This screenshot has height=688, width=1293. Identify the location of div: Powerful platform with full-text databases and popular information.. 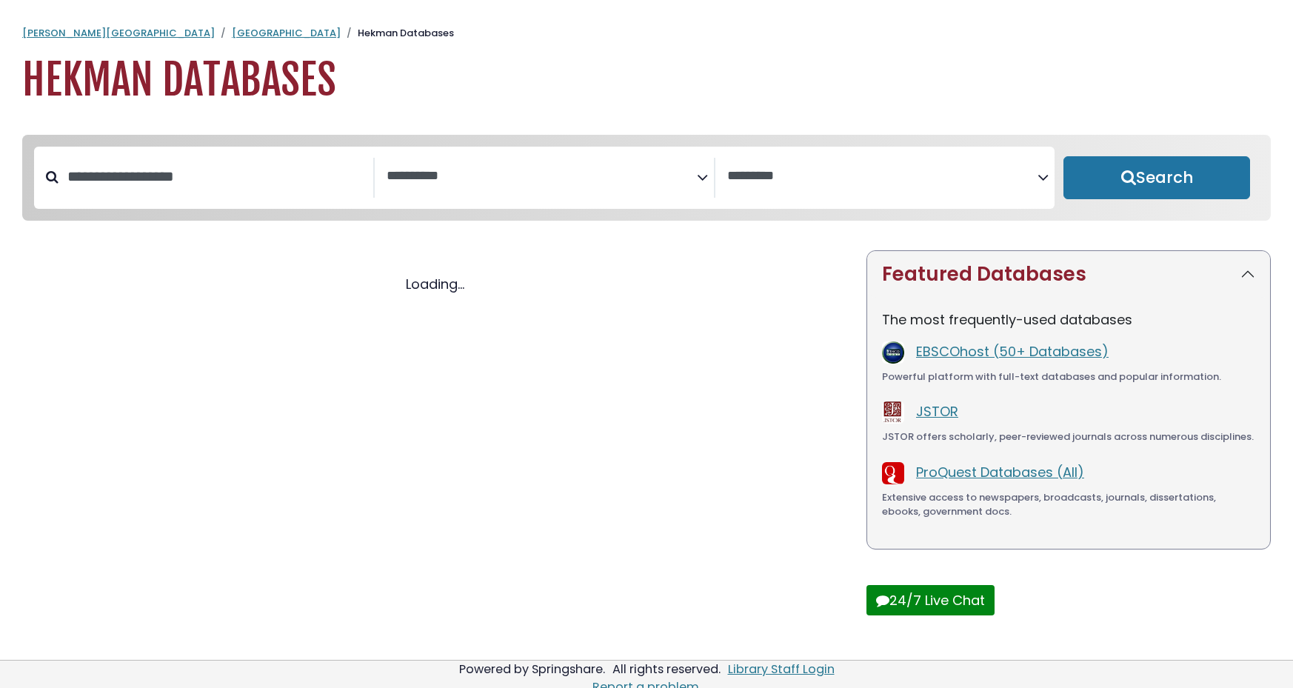
(1069, 377).